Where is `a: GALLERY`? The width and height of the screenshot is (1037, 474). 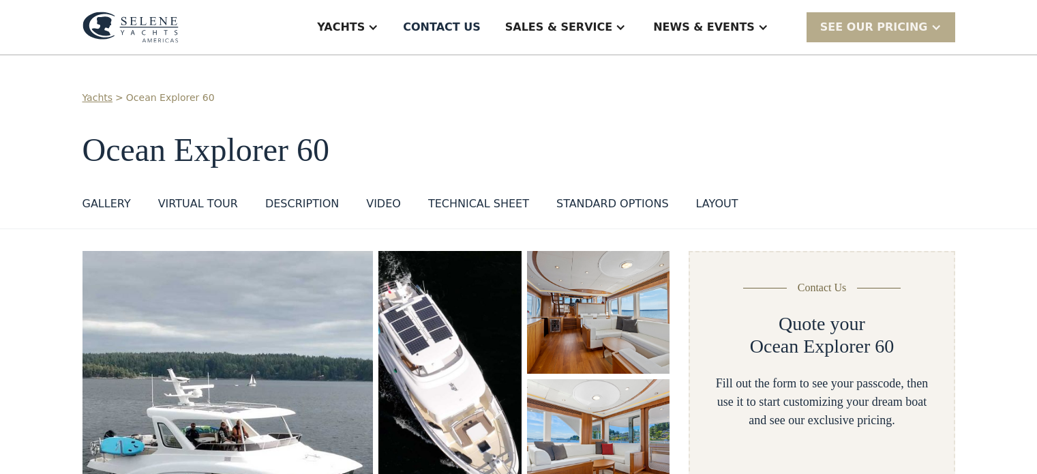
a: GALLERY is located at coordinates (106, 207).